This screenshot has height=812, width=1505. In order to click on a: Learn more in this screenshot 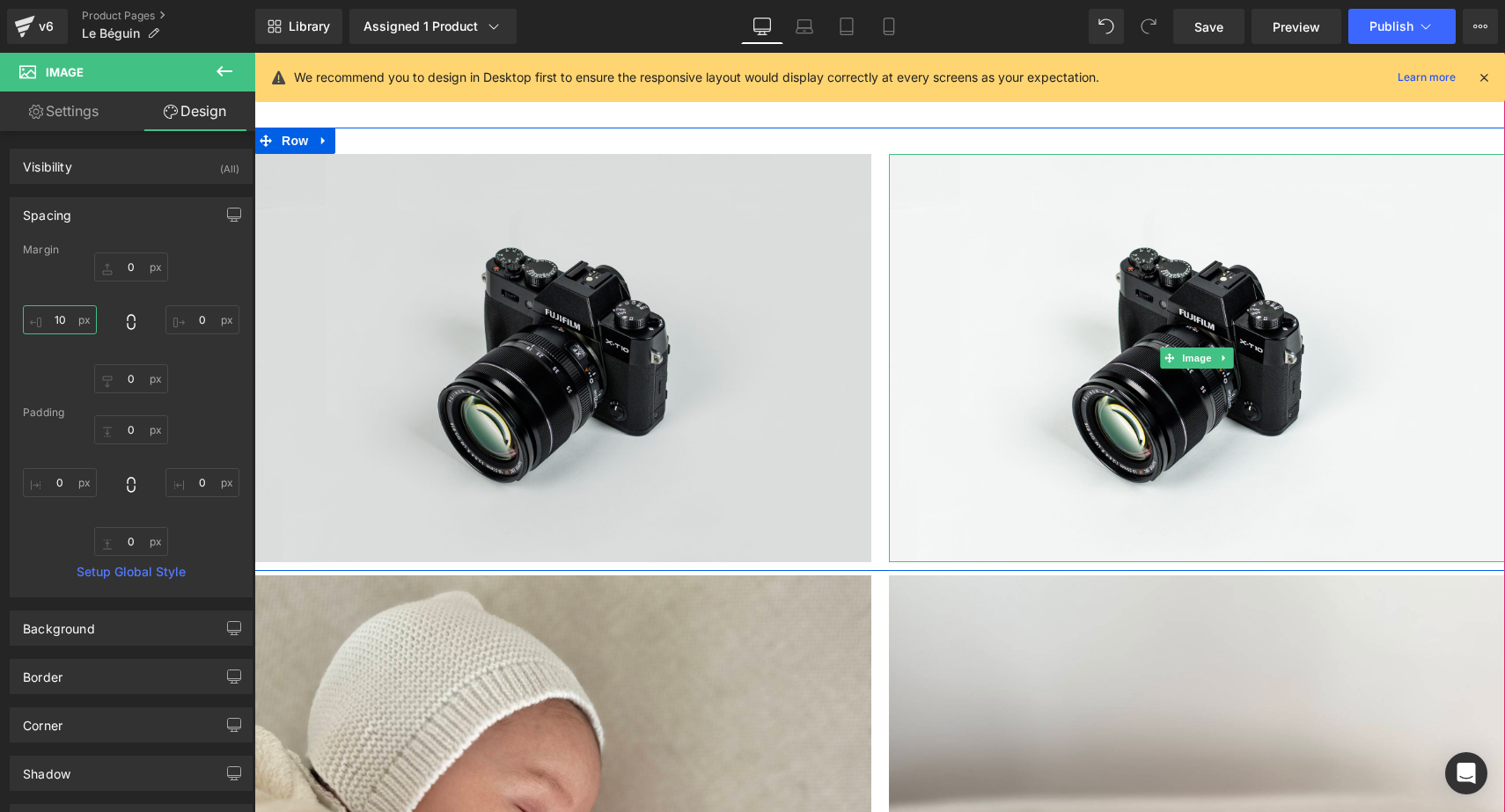, I will do `click(1427, 78)`.